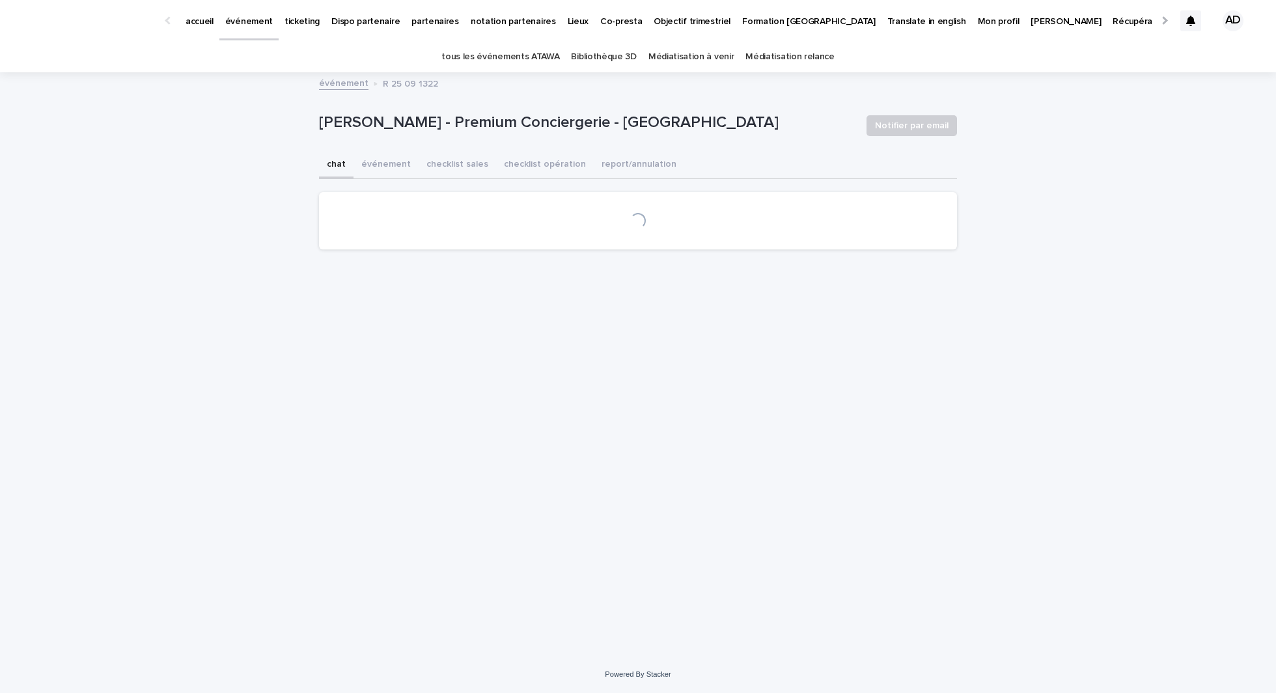  What do you see at coordinates (336, 165) in the screenshot?
I see `button: chat` at bounding box center [336, 165].